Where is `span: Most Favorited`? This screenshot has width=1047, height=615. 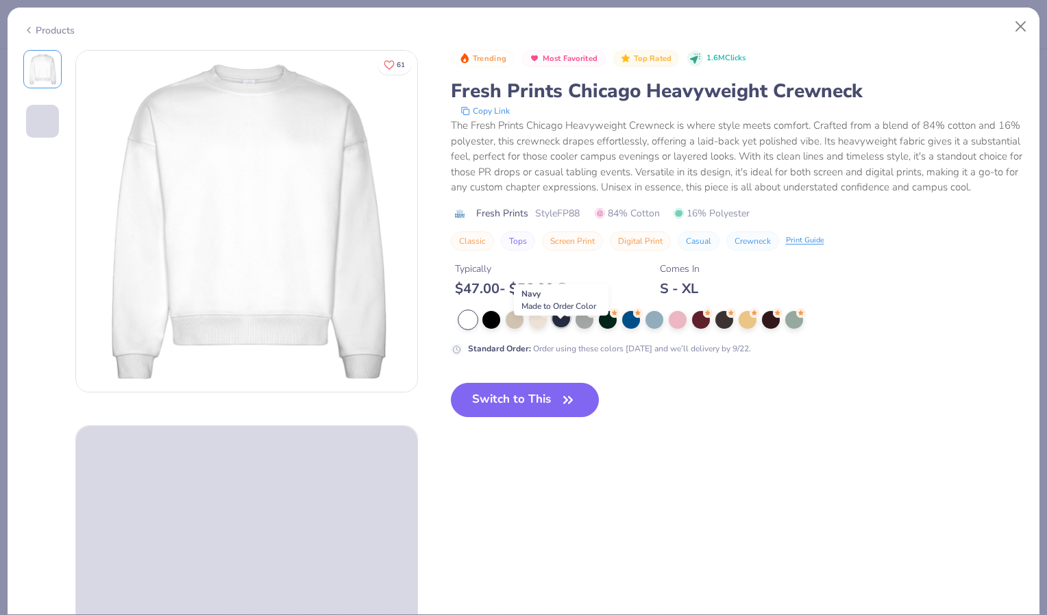
span: Most Favorited is located at coordinates (570, 58).